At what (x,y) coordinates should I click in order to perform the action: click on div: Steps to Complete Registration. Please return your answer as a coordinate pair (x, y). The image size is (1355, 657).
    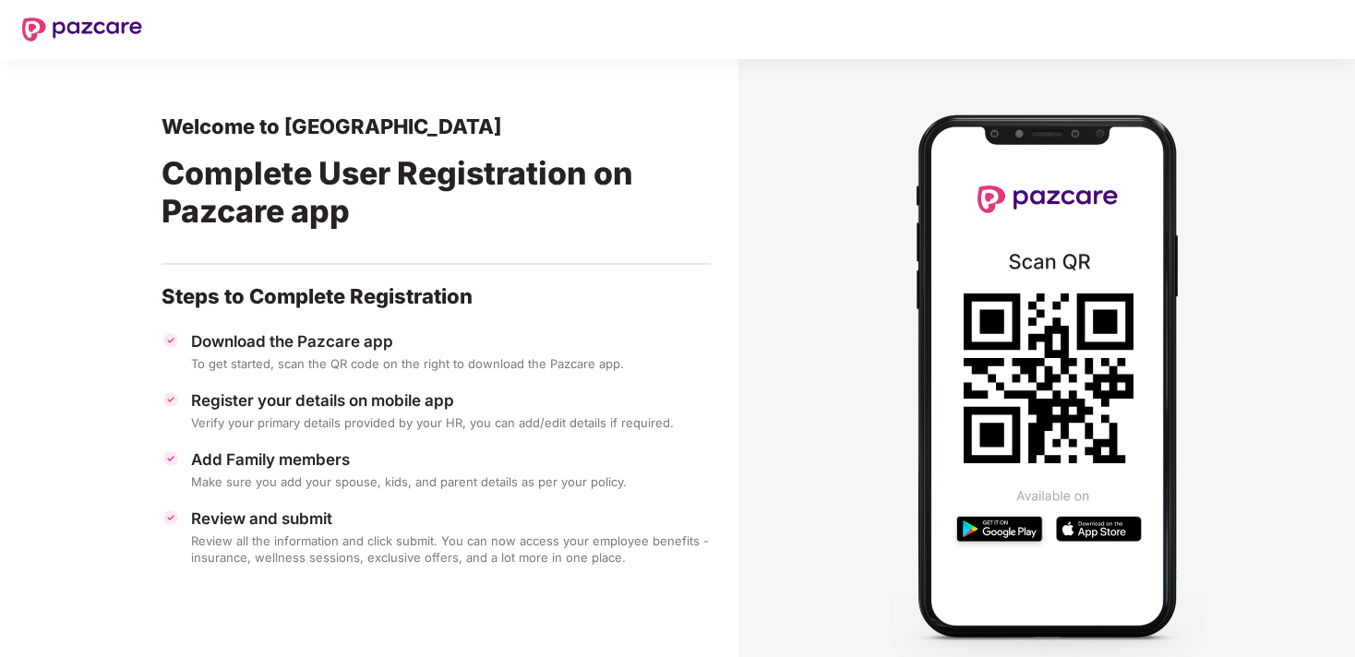
    Looking at the image, I should click on (436, 296).